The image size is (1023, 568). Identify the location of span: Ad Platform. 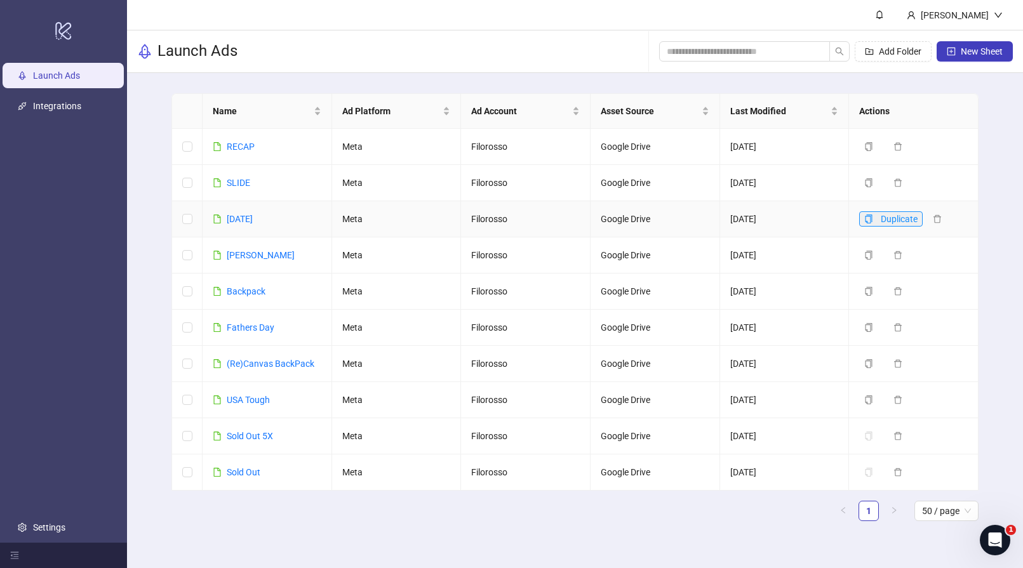
(391, 111).